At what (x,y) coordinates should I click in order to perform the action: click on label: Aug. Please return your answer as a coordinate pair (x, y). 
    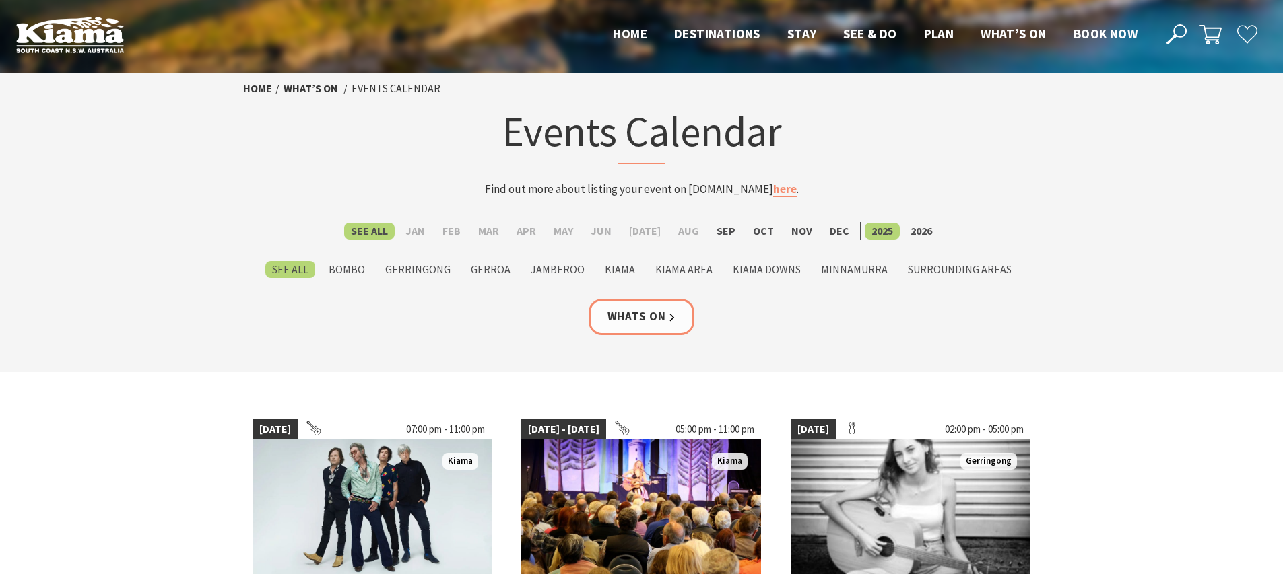
    Looking at the image, I should click on (688, 231).